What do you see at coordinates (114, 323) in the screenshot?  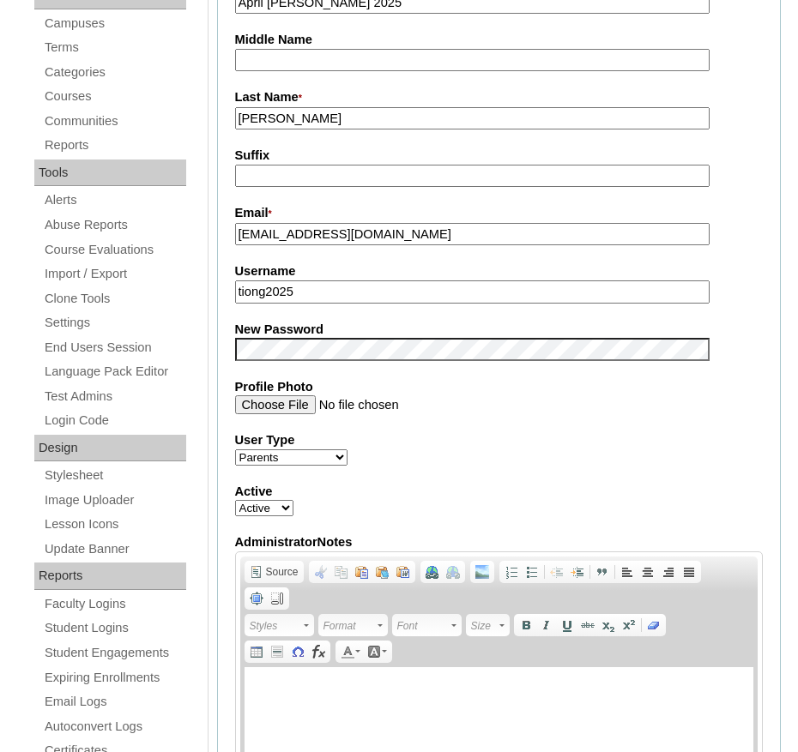 I see `a: Settings` at bounding box center [114, 323].